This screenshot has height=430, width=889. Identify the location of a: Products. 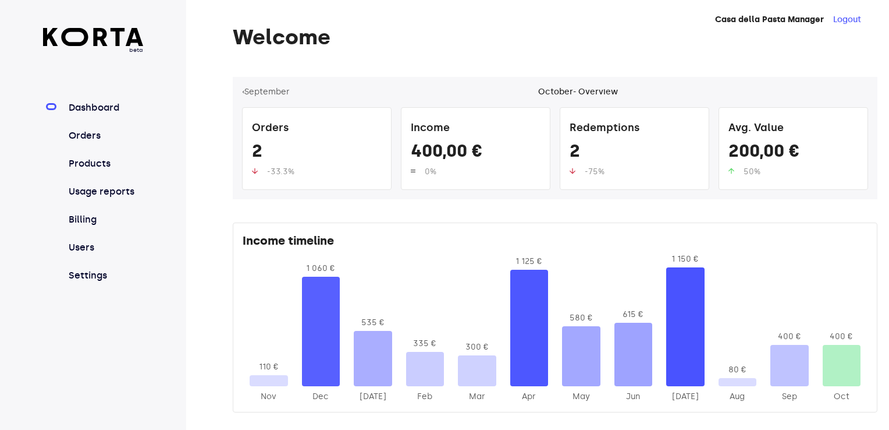
(105, 164).